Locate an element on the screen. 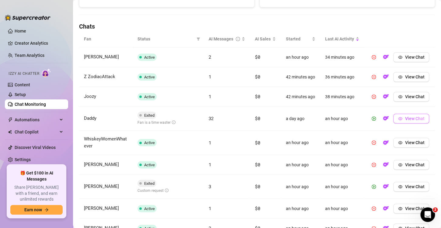 Image resolution: width=441 pixels, height=228 pixels. th: Last AI Activity is located at coordinates (342, 39).